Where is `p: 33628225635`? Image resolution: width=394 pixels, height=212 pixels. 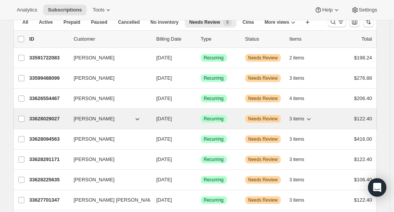
p: 33628225635 is located at coordinates (49, 180).